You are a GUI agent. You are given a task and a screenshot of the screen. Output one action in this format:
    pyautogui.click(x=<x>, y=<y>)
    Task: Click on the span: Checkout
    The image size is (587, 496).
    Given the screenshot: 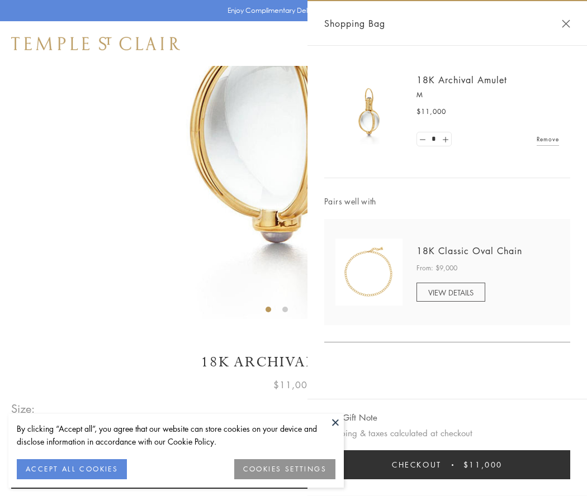 What is the action you would take?
    pyautogui.click(x=416, y=465)
    